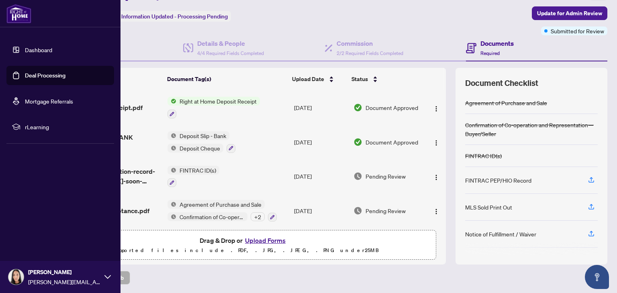 This screenshot has height=293, width=617. What do you see at coordinates (165, 16) in the screenshot?
I see `div: Status:` at bounding box center [165, 16].